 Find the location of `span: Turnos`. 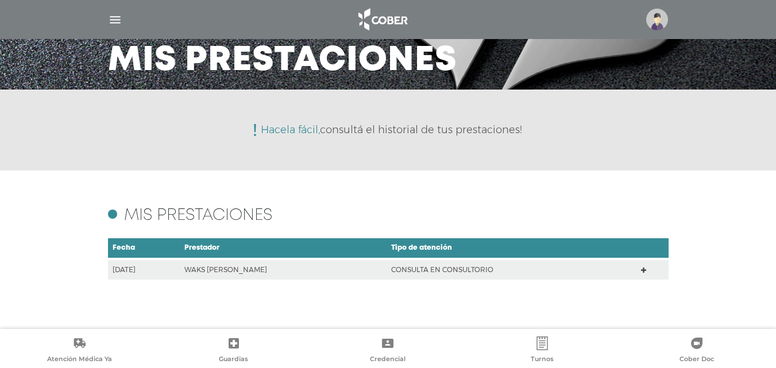

span: Turnos is located at coordinates (542, 360).